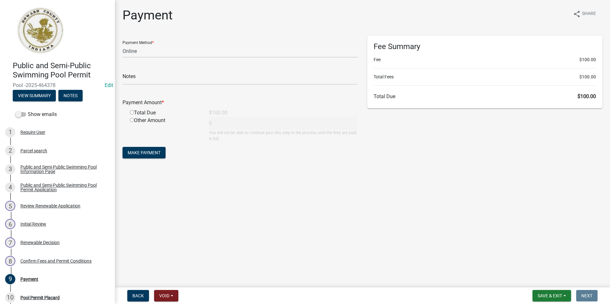 Image resolution: width=610 pixels, height=304 pixels. Describe the element at coordinates (109, 85) in the screenshot. I see `wm-modal-confirm: Edit Application Number` at that location.